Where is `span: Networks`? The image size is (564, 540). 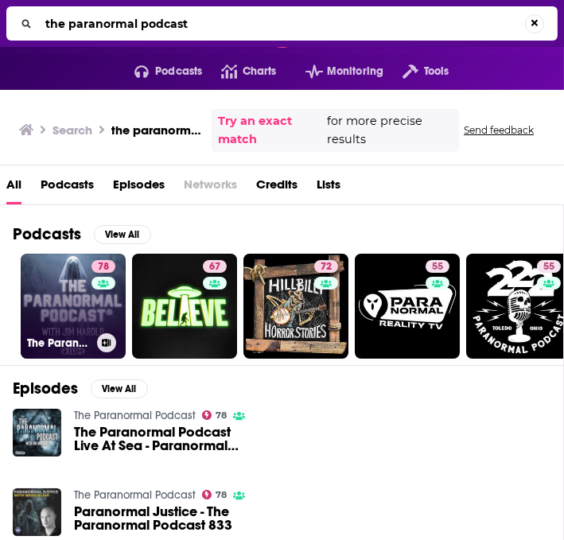 span: Networks is located at coordinates (210, 188).